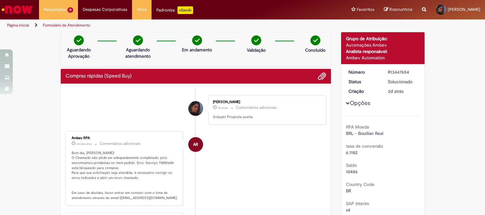 The image size is (485, 215). Describe the element at coordinates (266, 117) in the screenshot. I see `p: Solução Proposta aceita.` at that location.